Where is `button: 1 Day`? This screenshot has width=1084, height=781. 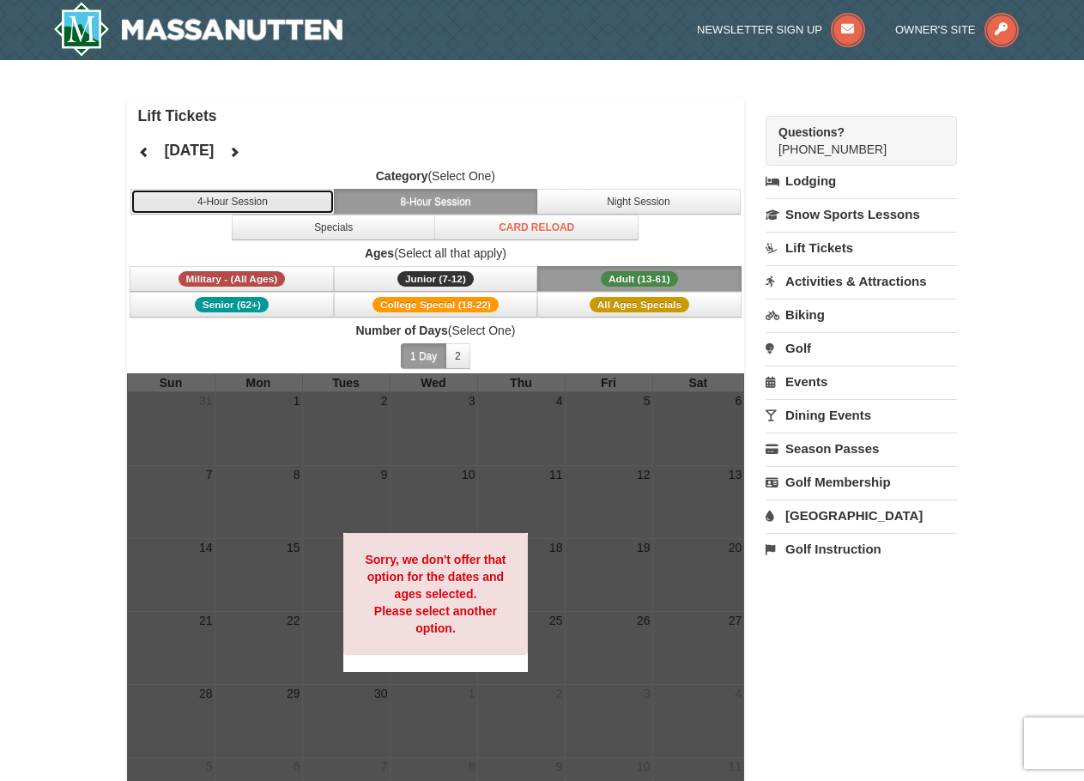
button: 1 Day is located at coordinates (423, 356).